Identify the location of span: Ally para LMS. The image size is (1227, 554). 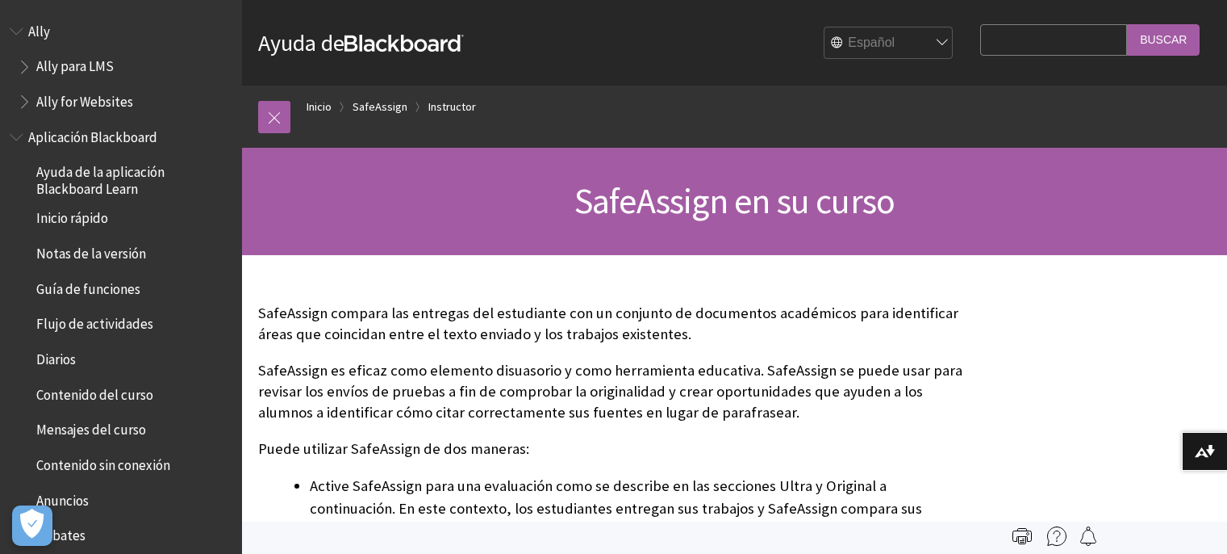
(75, 64).